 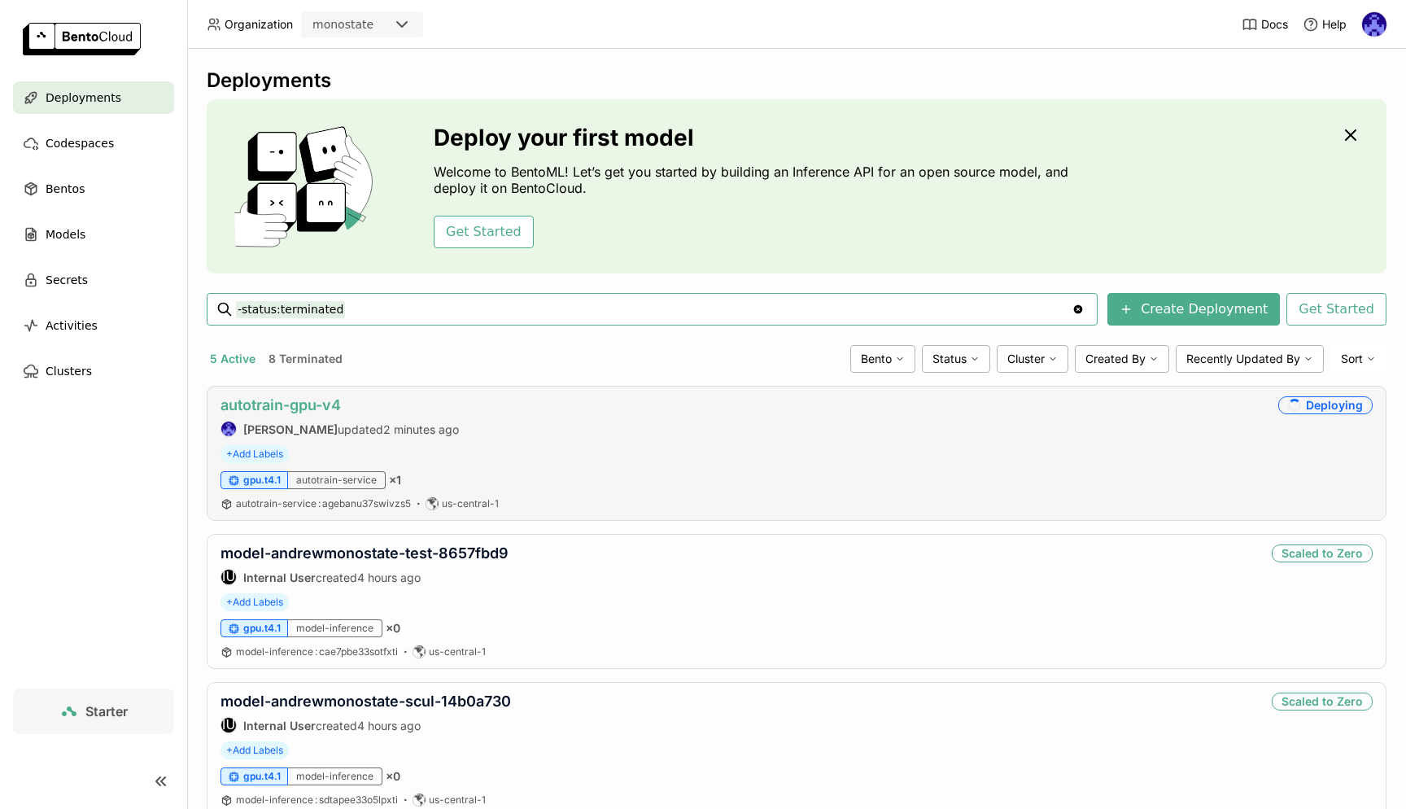 I want to click on a: model-andrewmonostate-scul-14b0a730, so click(x=365, y=701).